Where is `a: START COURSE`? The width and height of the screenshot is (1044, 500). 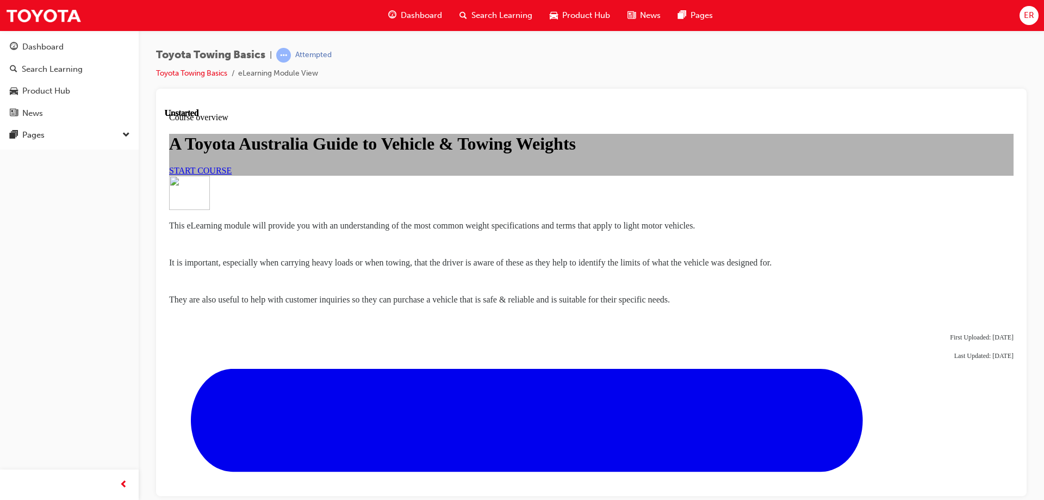
a: START COURSE is located at coordinates (35, 62).